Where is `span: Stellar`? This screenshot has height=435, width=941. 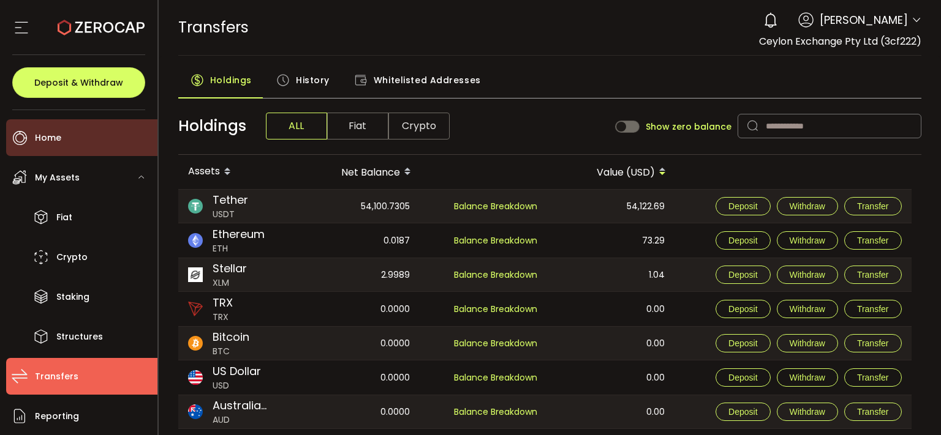
span: Stellar is located at coordinates (230, 268).